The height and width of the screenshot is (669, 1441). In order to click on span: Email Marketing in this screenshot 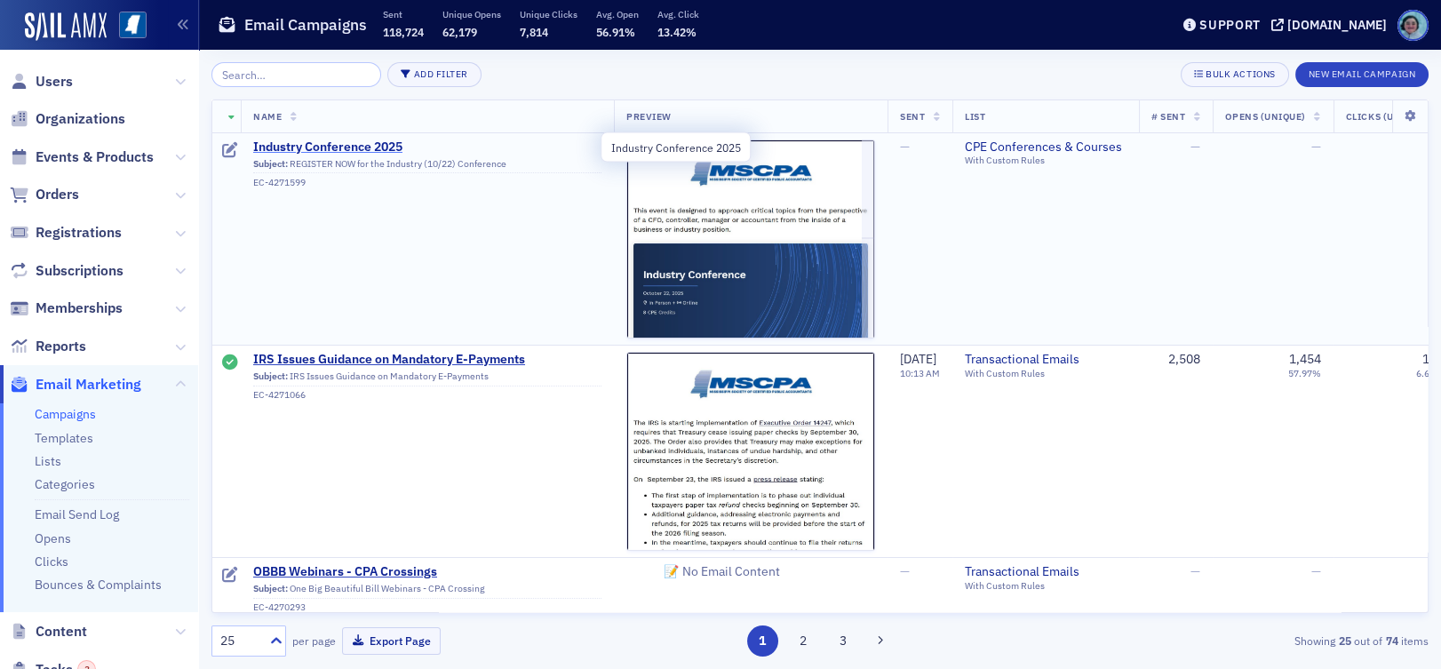, I will do `click(88, 385)`.